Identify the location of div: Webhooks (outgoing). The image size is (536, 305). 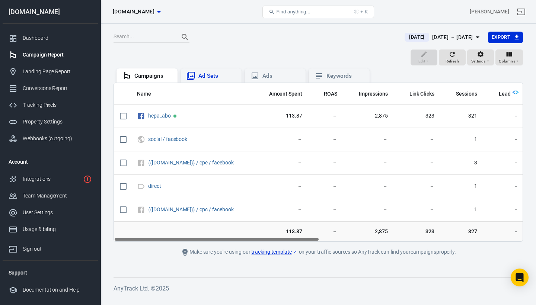
(57, 139).